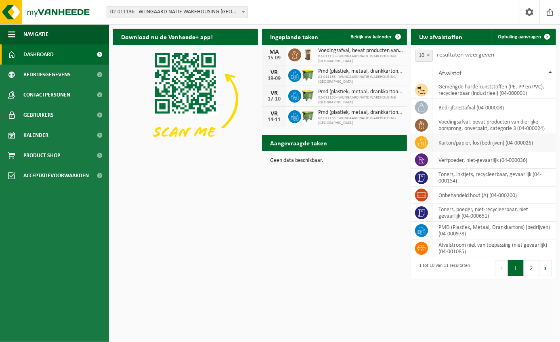 The width and height of the screenshot is (560, 342). Describe the element at coordinates (298, 142) in the screenshot. I see `h2: Aangevraagde taken` at that location.